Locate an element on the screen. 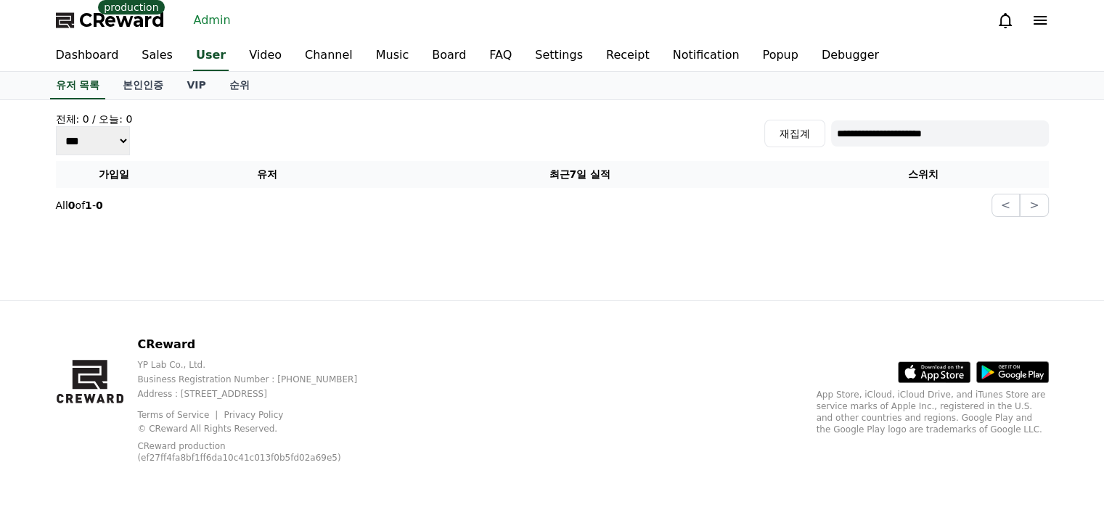  a: Terms of Service is located at coordinates (179, 415).